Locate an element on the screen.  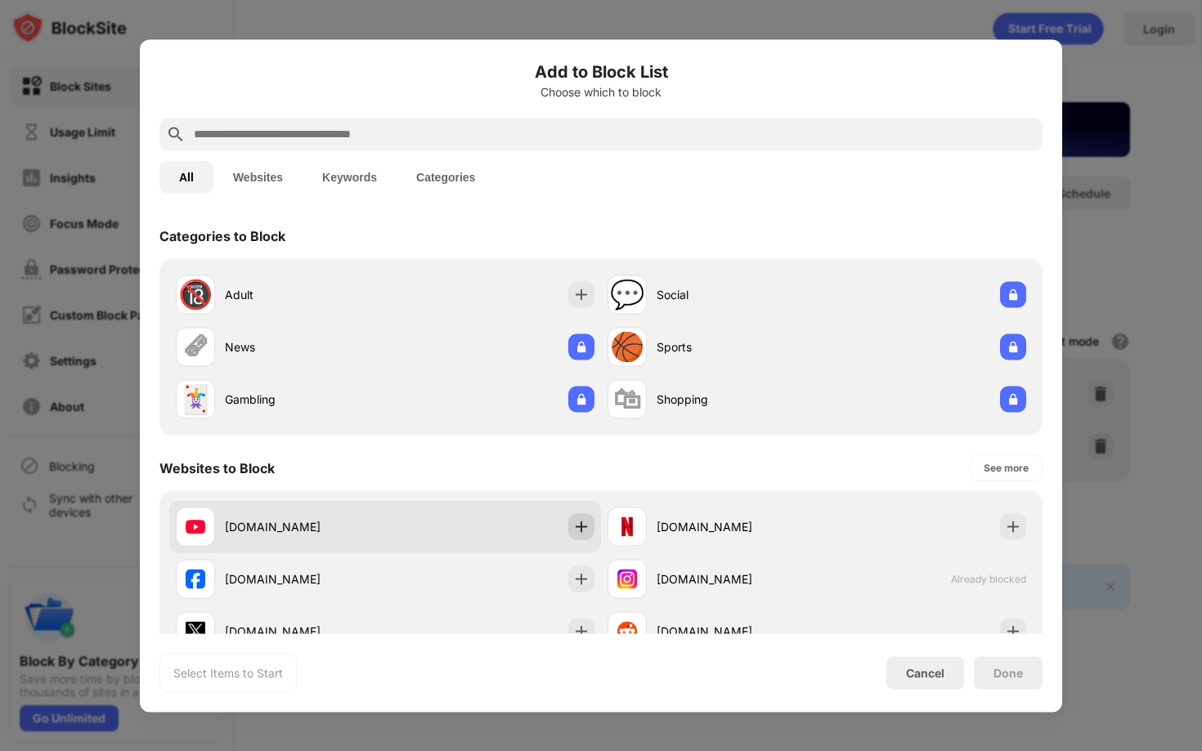
div: Select Items to Start is located at coordinates (228, 673).